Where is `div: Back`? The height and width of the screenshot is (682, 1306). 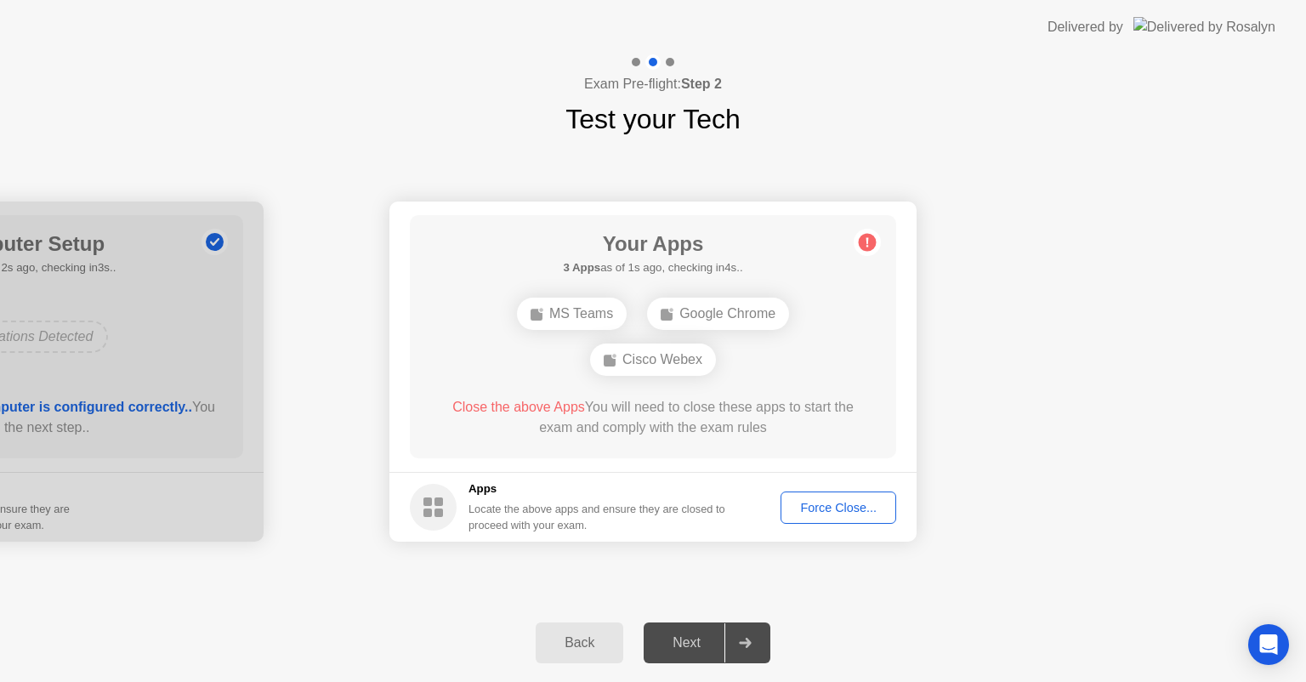
div: Back is located at coordinates (579, 643).